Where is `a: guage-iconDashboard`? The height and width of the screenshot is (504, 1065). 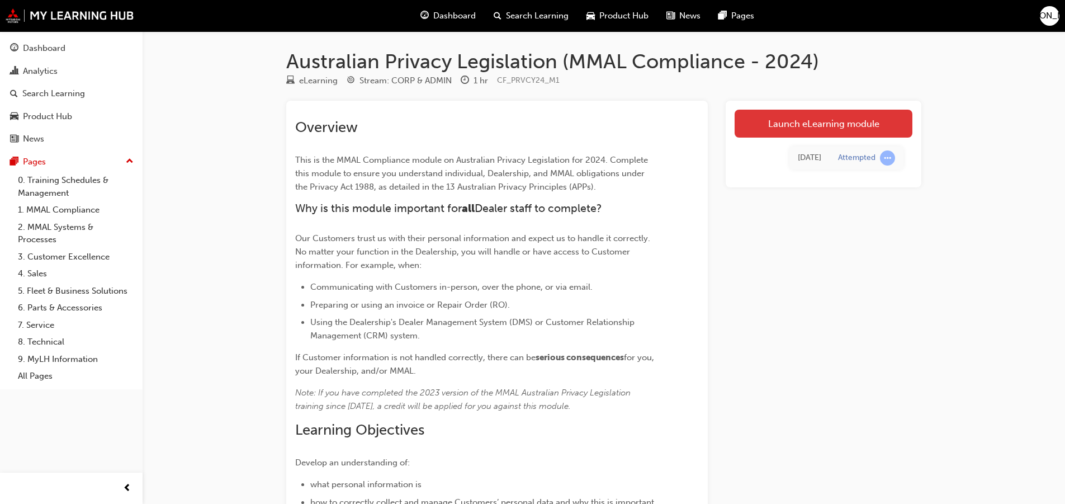 a: guage-iconDashboard is located at coordinates (448, 16).